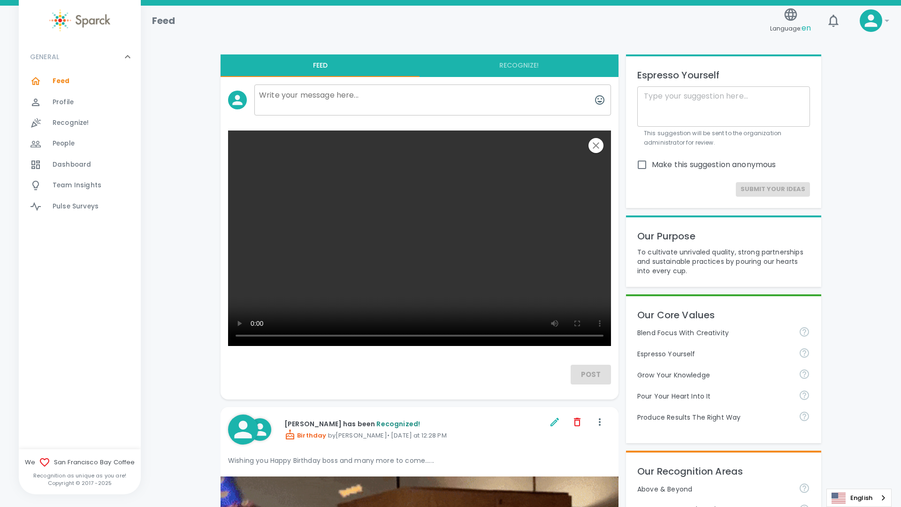  What do you see at coordinates (80, 483) in the screenshot?
I see `p: Copyright © 2017 - 2025` at bounding box center [80, 483].